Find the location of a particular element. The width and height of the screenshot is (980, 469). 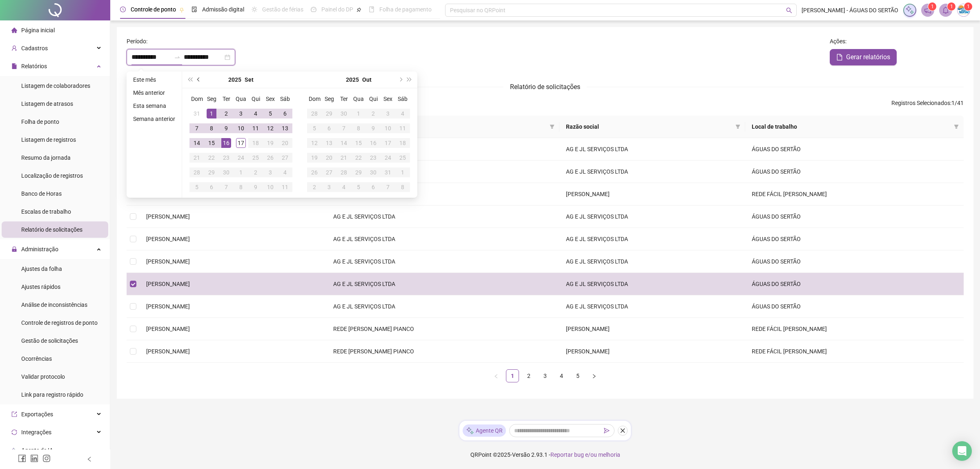

td: 2025-10-17 is located at coordinates (388, 143).